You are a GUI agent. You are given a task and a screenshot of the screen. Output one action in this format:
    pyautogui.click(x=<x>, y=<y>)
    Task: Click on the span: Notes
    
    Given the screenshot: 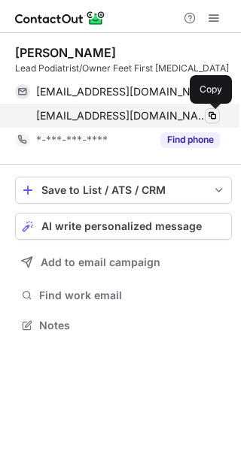 What is the action you would take?
    pyautogui.click(x=132, y=326)
    